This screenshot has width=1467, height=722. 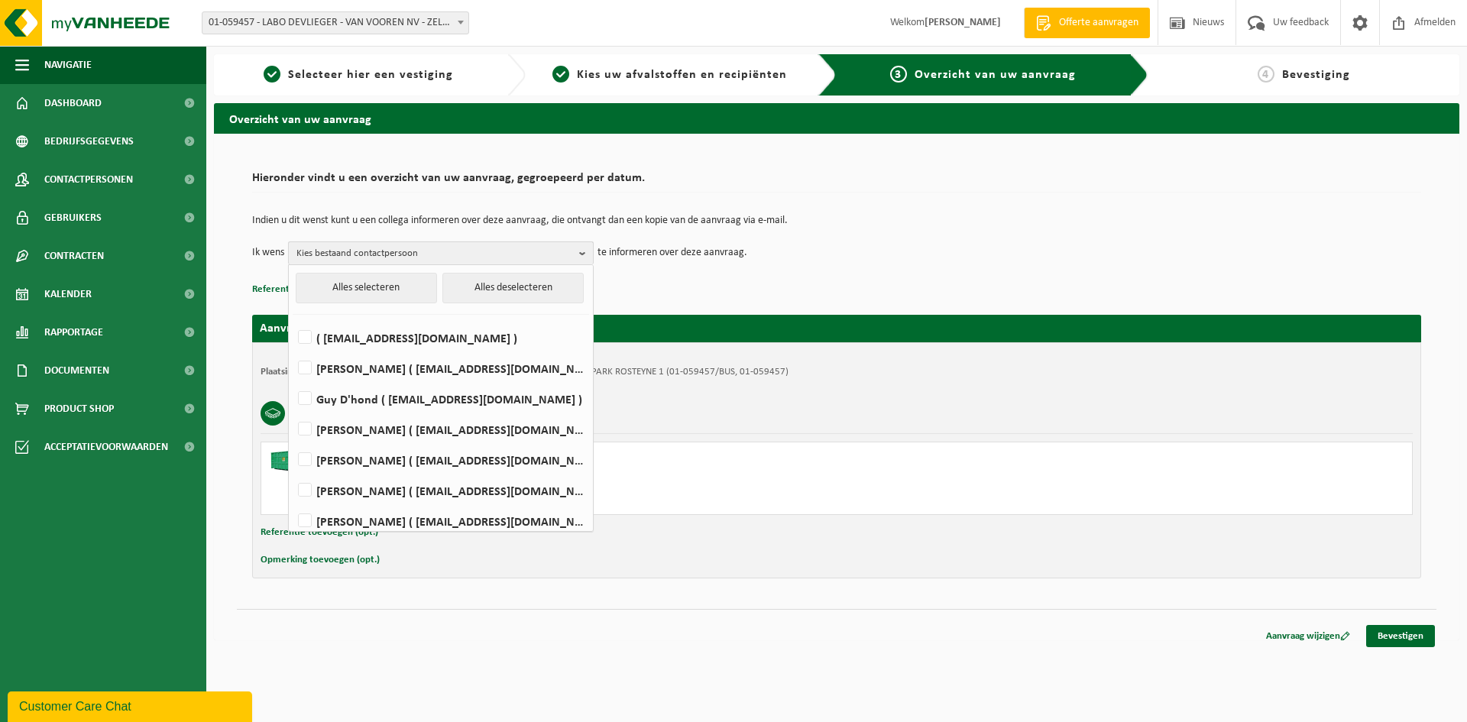 What do you see at coordinates (366, 288) in the screenshot?
I see `button: Alles selecteren` at bounding box center [366, 288].